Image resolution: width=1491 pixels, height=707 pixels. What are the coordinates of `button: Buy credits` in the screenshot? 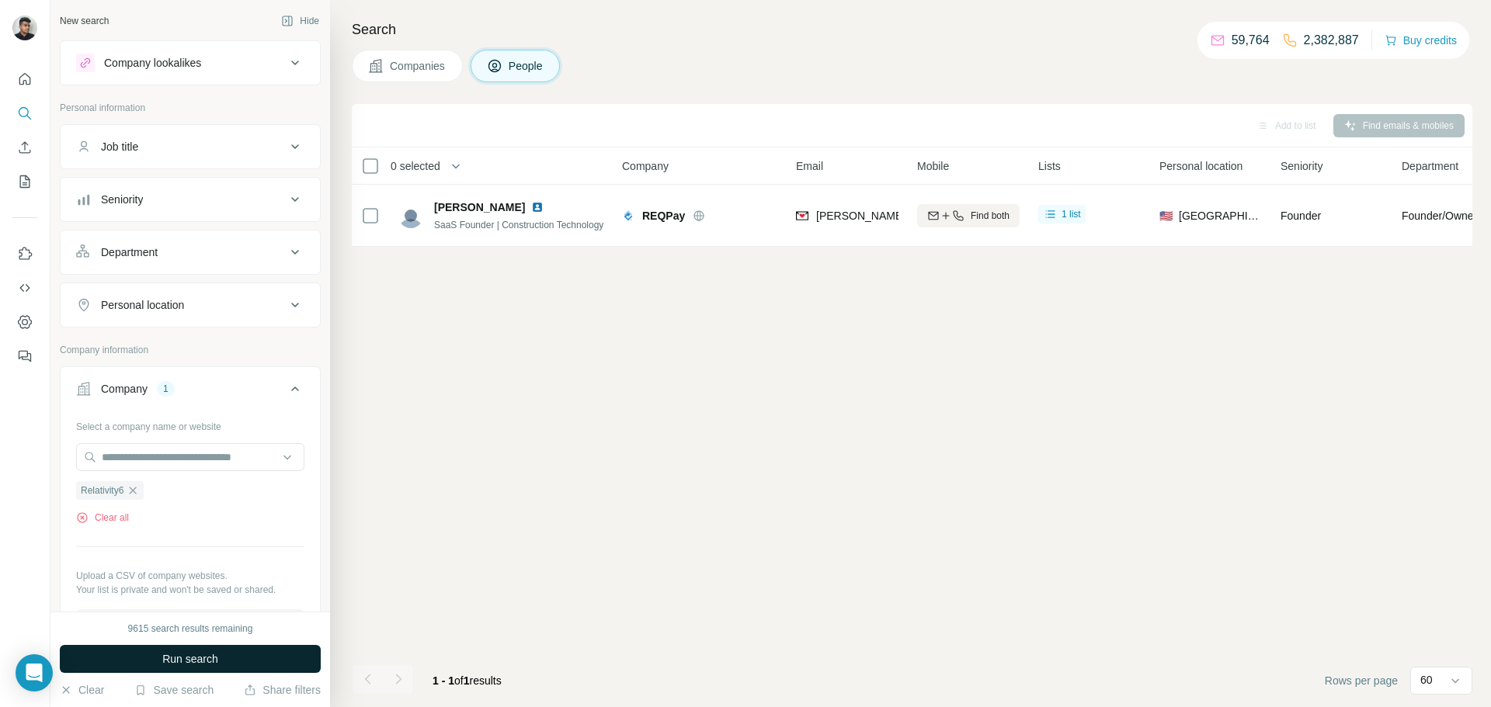 It's located at (1420, 40).